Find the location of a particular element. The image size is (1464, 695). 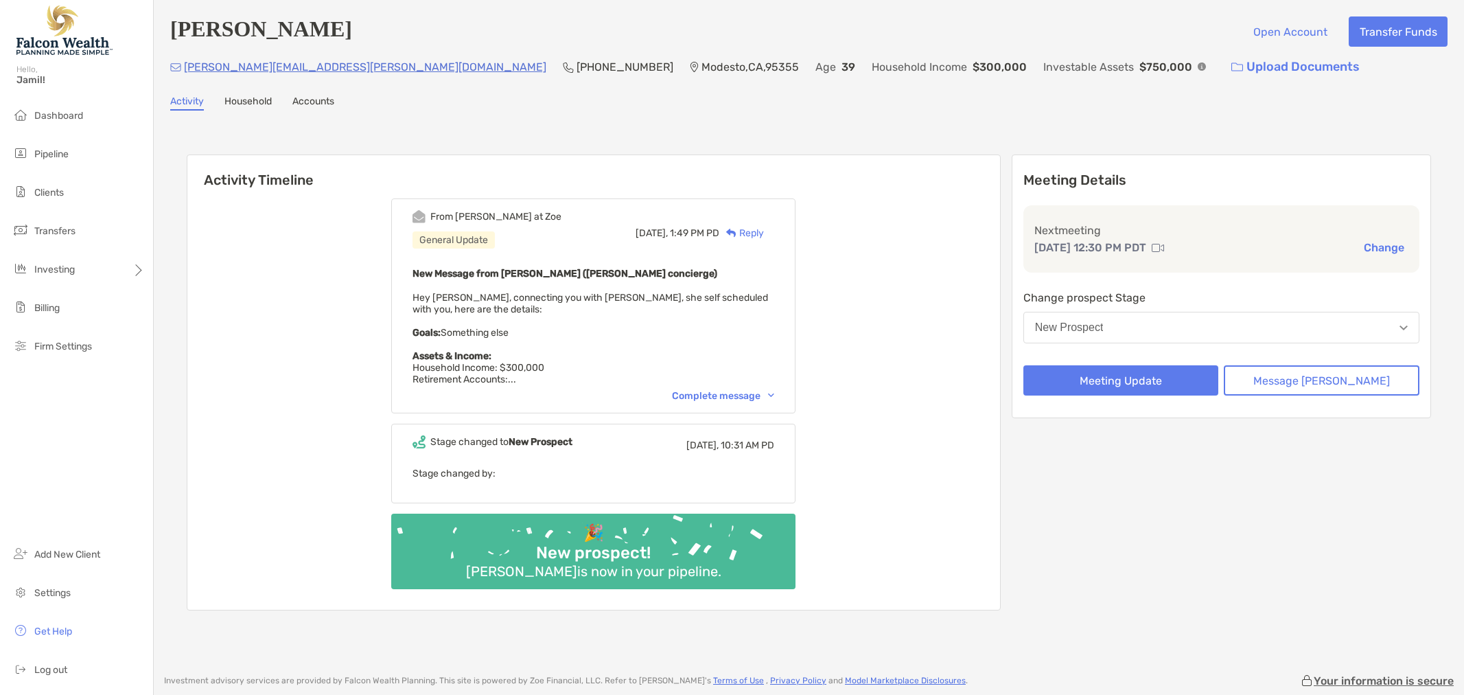

button: Change is located at coordinates (1384, 247).